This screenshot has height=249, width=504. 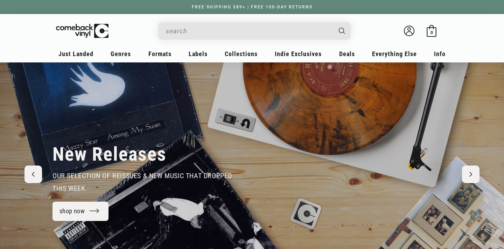 I want to click on span: Deals, so click(x=347, y=54).